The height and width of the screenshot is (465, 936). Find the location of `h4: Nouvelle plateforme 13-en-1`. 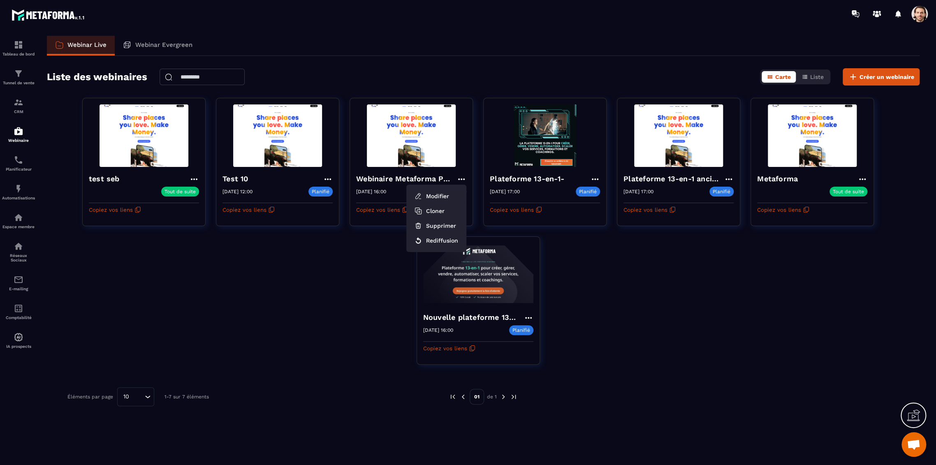

h4: Nouvelle plateforme 13-en-1 is located at coordinates (473, 317).